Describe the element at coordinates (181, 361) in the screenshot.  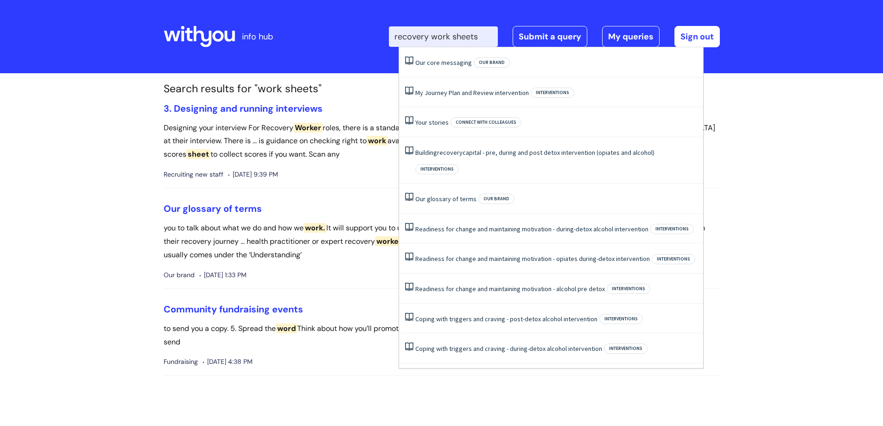
I see `span: Fundraising` at that location.